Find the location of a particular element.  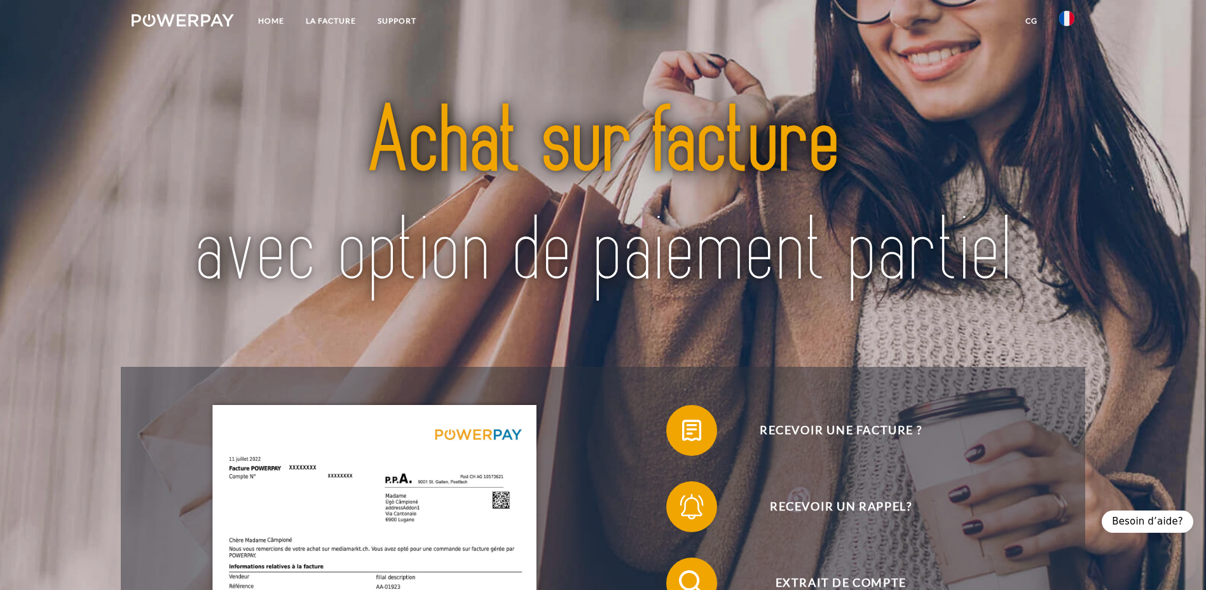

img: logo-powerpay-white.svg is located at coordinates (182, 20).